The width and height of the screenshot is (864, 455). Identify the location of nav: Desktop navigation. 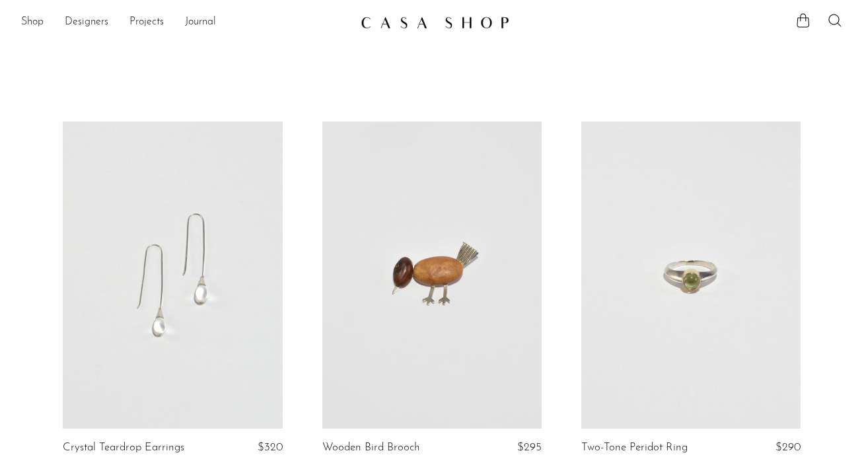
(186, 22).